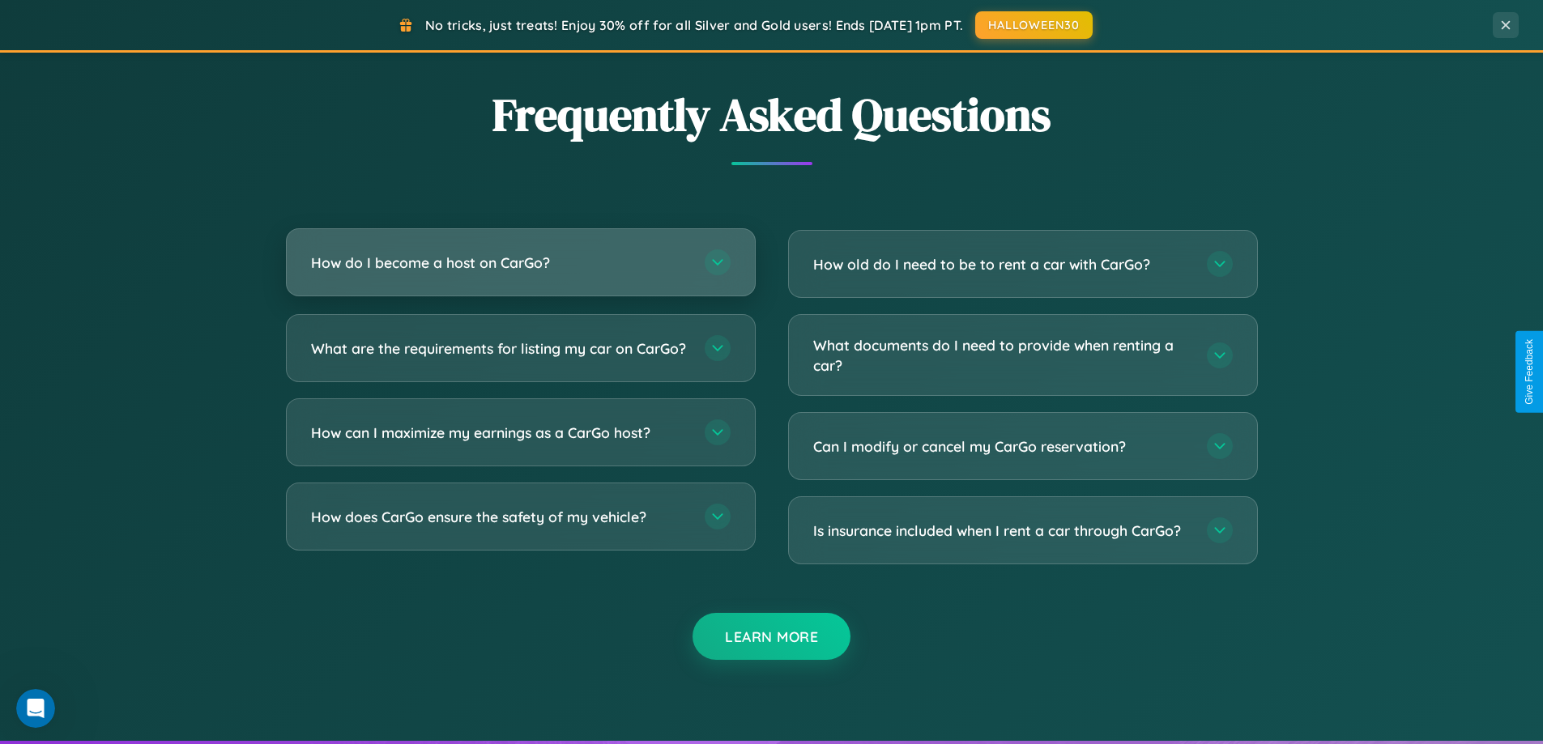  I want to click on h3: How can I maximize my earnings as a CarGo host?, so click(500, 433).